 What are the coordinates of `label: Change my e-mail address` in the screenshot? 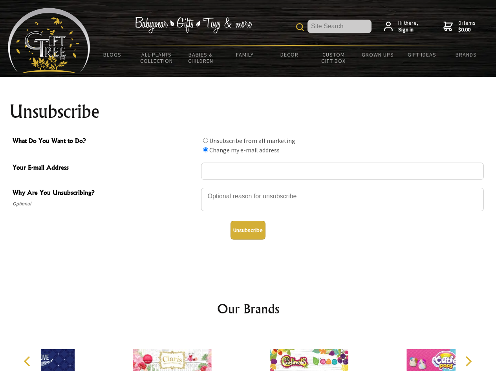 It's located at (244, 150).